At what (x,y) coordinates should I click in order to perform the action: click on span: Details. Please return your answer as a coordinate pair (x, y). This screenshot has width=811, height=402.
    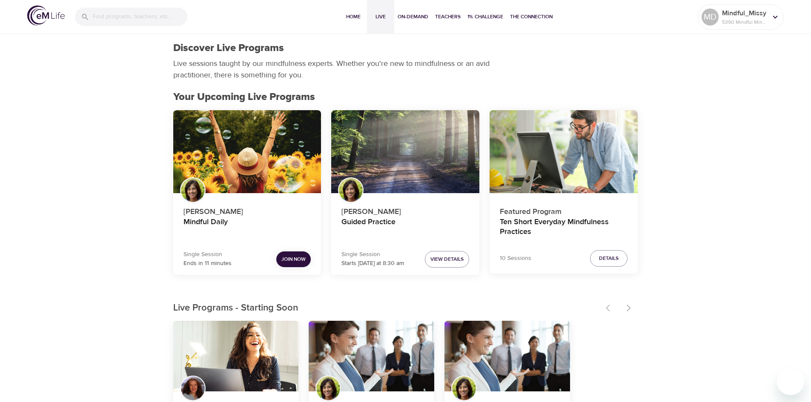
    Looking at the image, I should click on (609, 259).